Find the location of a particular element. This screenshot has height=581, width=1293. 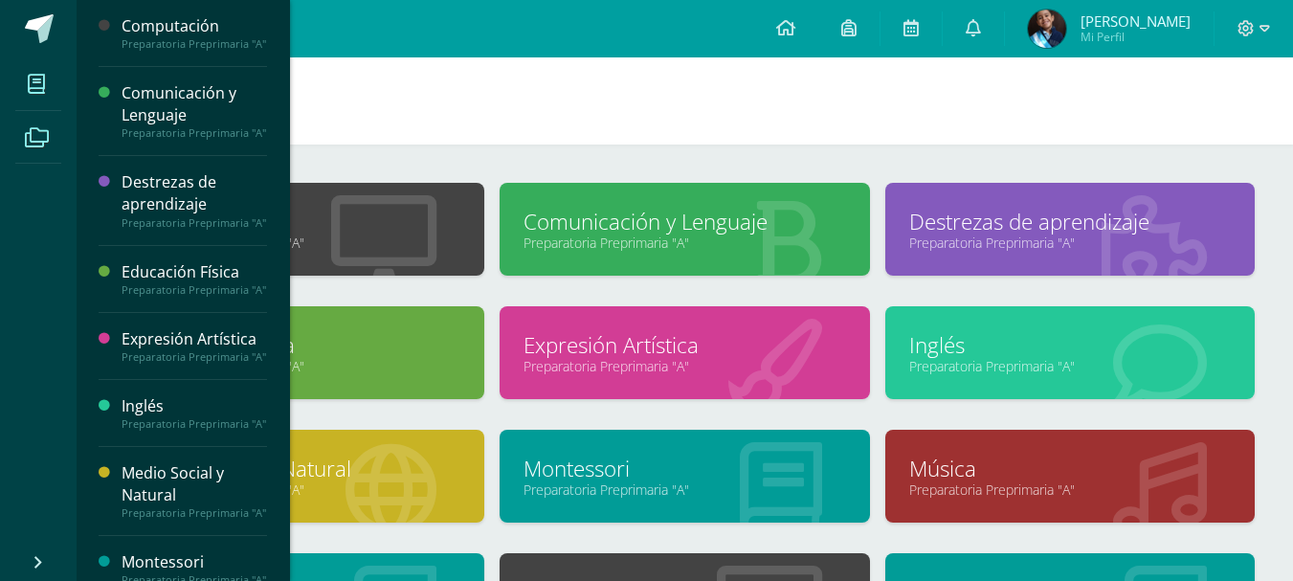

a: Expresión Artística is located at coordinates (684, 345).